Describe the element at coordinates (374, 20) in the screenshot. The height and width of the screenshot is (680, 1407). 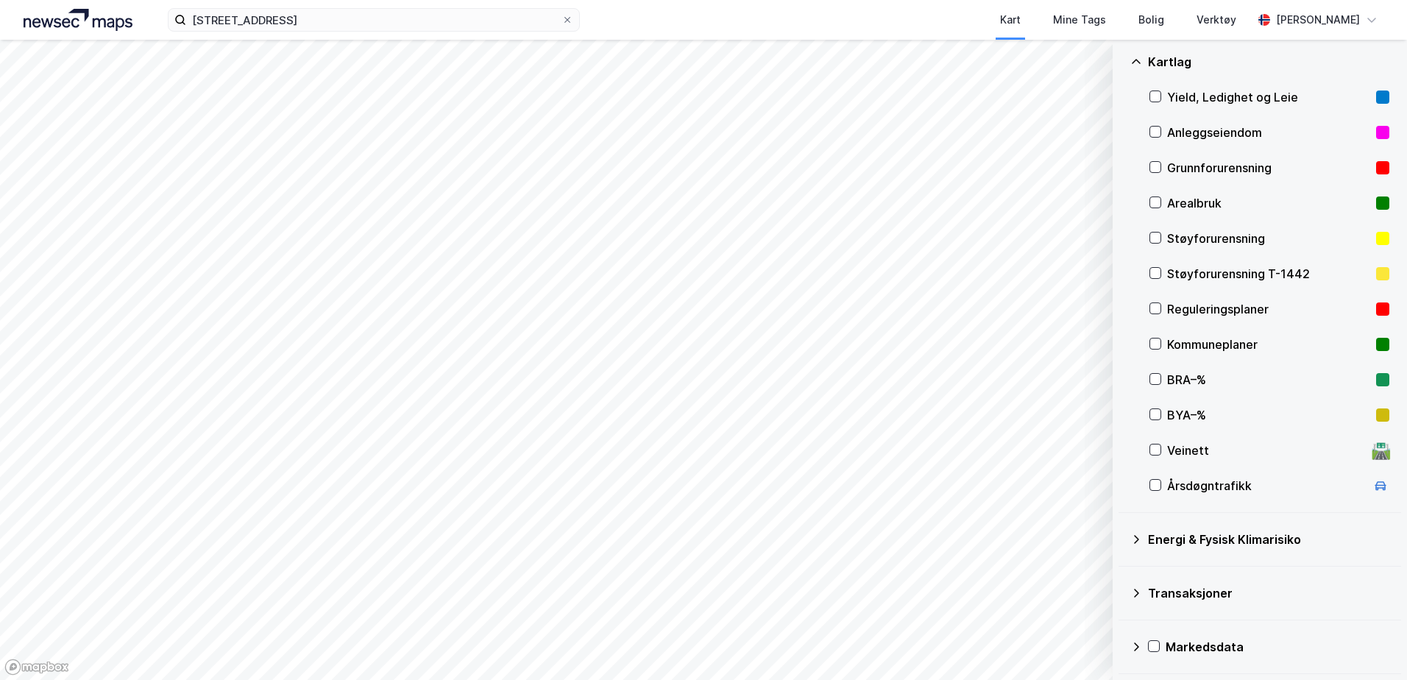
I see `input: Søk på adresse, matrikkel, gårdeiere, leietakere eller personer` at that location.